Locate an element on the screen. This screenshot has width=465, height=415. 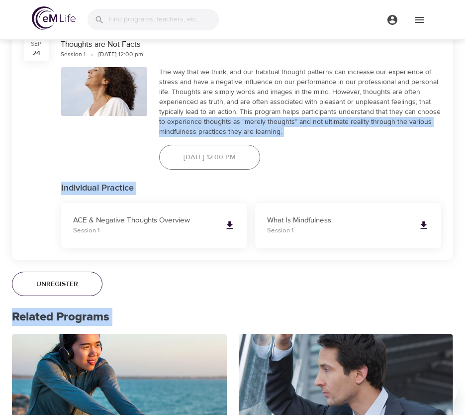
button: Unregister is located at coordinates (57, 284).